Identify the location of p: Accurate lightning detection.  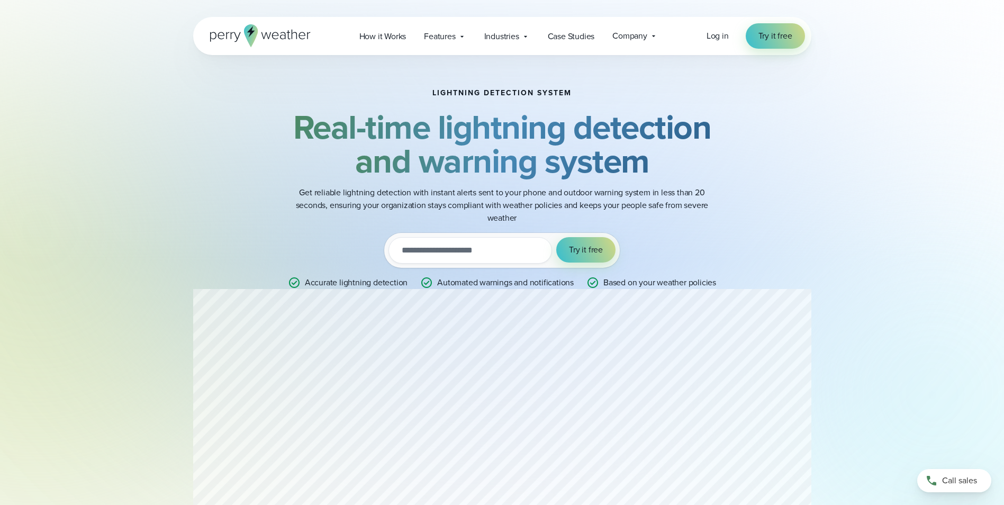
(356, 283).